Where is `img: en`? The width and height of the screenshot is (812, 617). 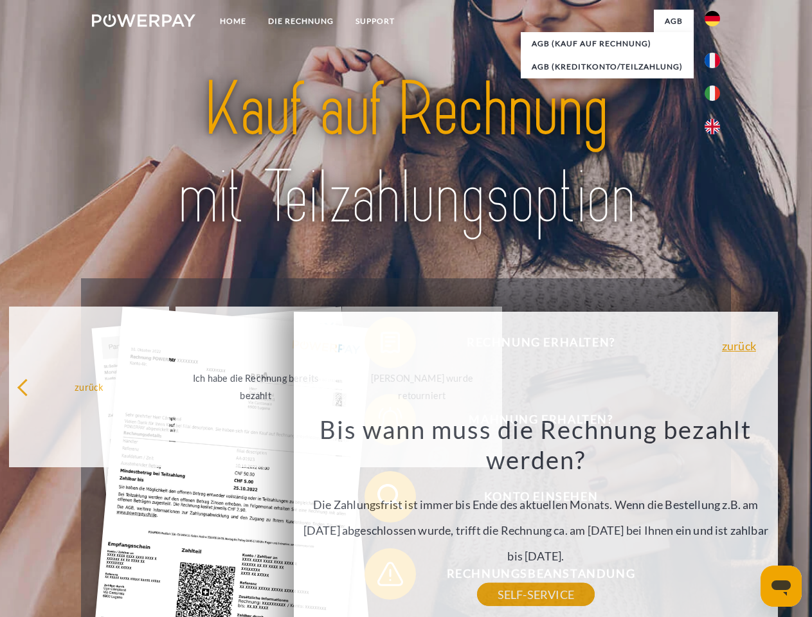
img: en is located at coordinates (713, 127).